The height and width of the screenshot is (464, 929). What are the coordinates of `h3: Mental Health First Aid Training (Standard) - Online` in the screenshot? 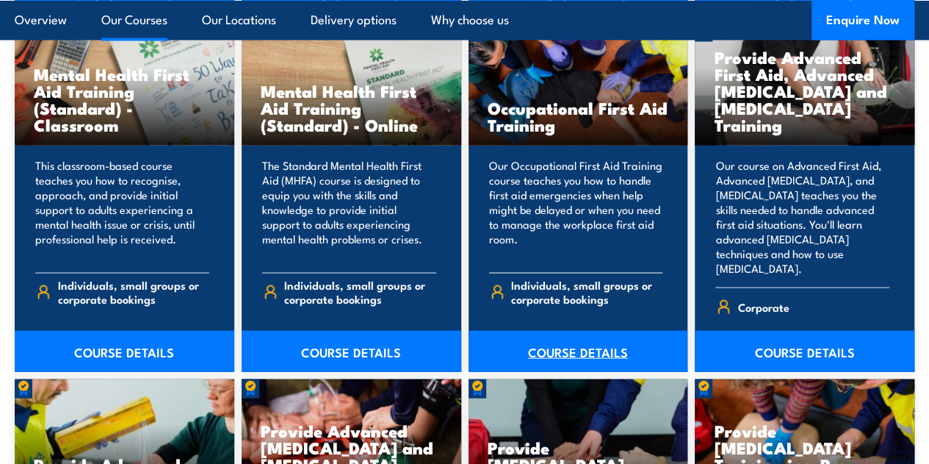 It's located at (351, 107).